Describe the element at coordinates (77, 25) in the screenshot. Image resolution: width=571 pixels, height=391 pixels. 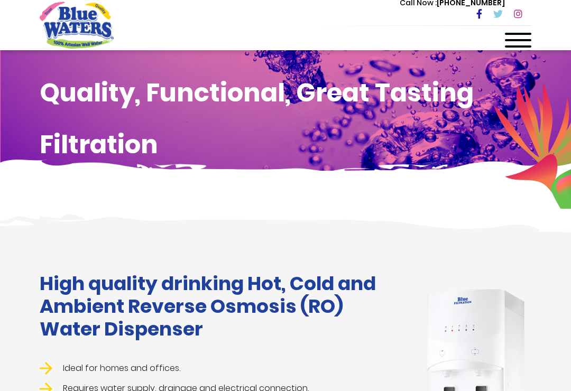
I see `a: store logo` at that location.